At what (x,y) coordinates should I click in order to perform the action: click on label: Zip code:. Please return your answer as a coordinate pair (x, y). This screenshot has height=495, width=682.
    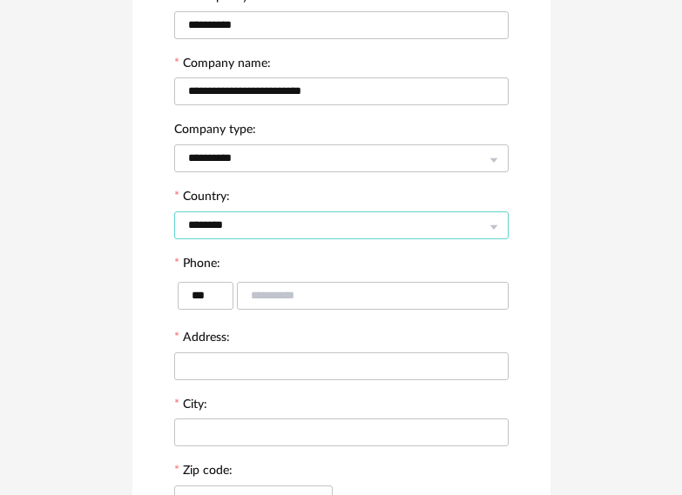
    Looking at the image, I should click on (203, 473).